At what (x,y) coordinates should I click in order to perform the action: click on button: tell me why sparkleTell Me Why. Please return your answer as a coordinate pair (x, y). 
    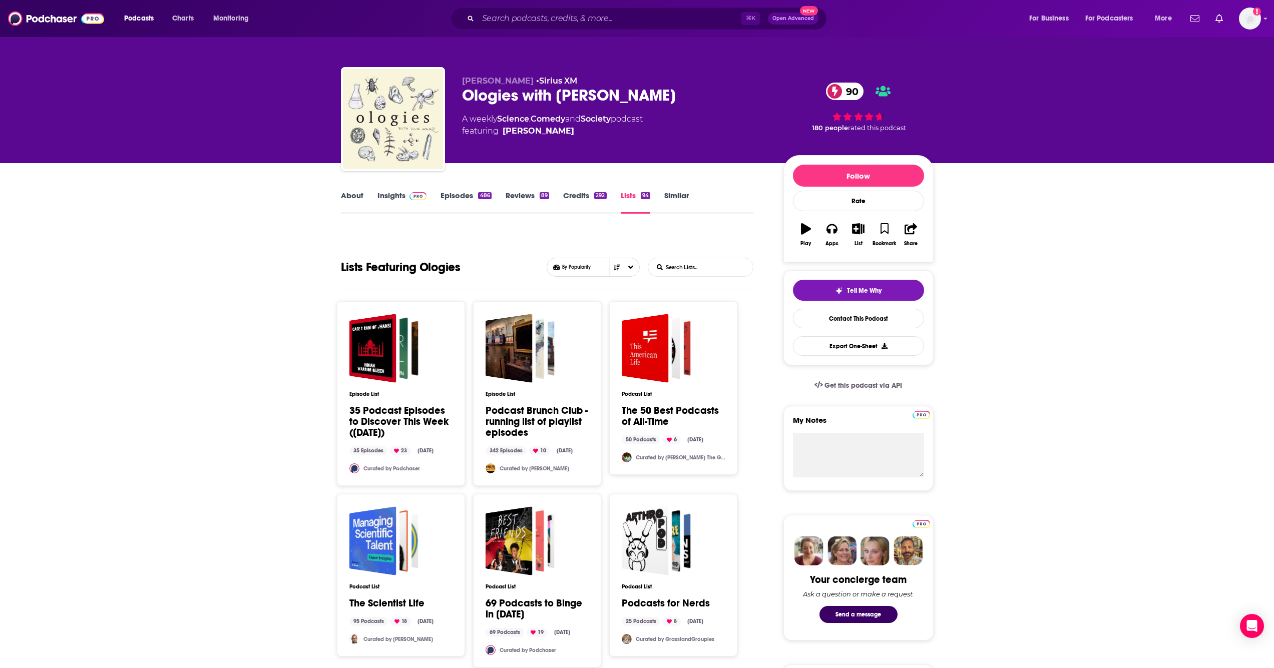
    Looking at the image, I should click on (859, 290).